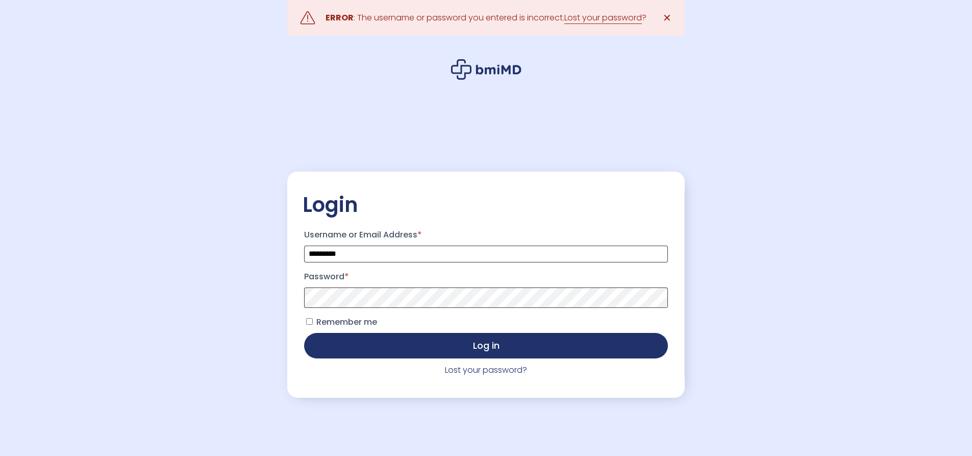  What do you see at coordinates (486, 205) in the screenshot?
I see `h2: Login` at bounding box center [486, 205].